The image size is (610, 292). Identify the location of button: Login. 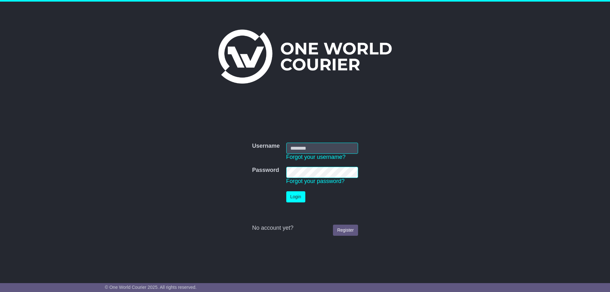
(296, 197).